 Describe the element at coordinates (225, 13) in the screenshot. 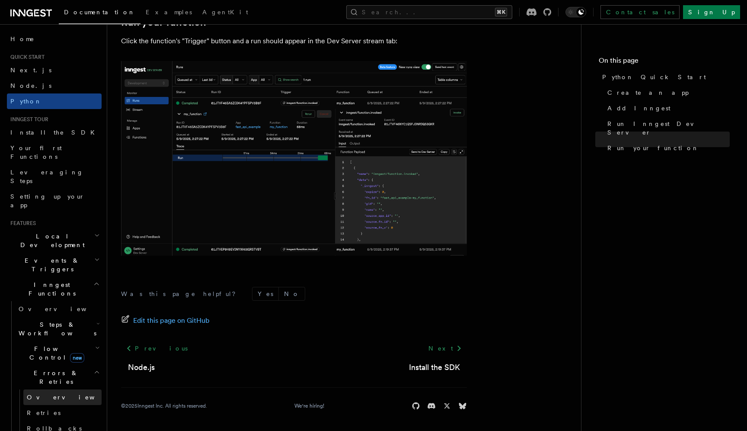

I see `a: AgentKit` at that location.